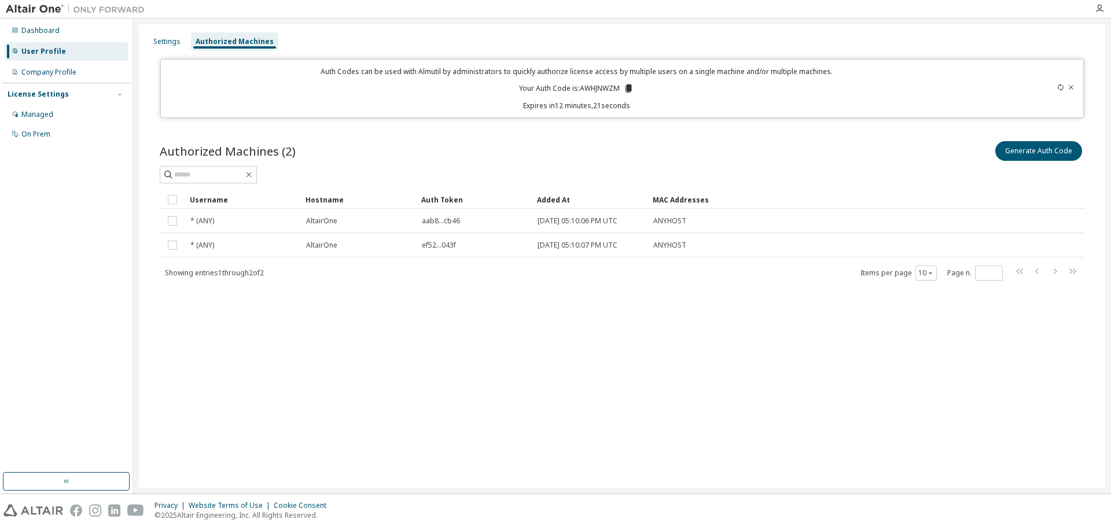 Image resolution: width=1111 pixels, height=527 pixels. I want to click on p: Auth Codes can be used with Almutil by administrators to quickly authorize license access by mult..., so click(577, 71).